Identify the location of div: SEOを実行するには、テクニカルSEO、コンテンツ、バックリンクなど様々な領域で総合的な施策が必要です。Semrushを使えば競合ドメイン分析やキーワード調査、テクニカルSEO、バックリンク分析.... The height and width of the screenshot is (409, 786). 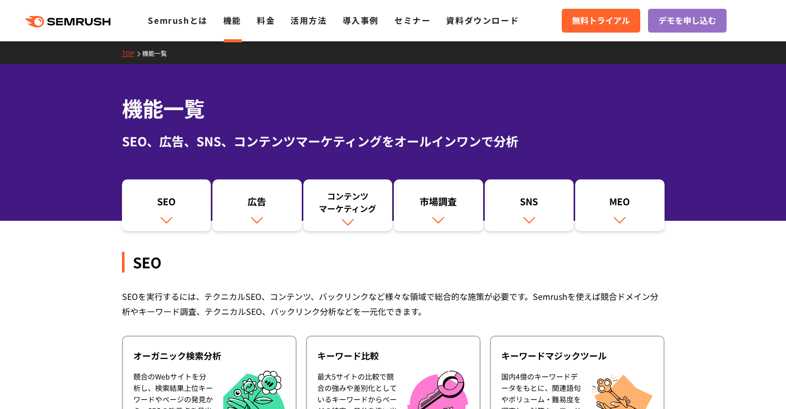
(393, 304).